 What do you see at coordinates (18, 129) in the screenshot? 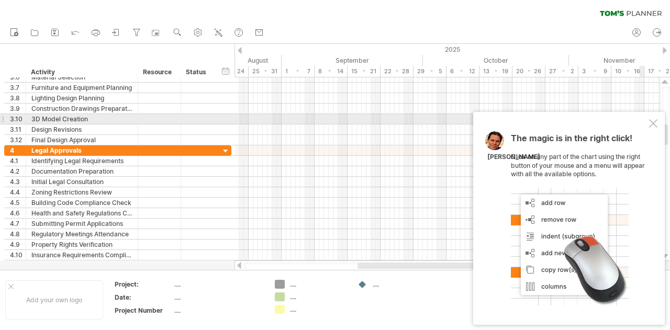
I see `div: 3.11` at bounding box center [18, 129].